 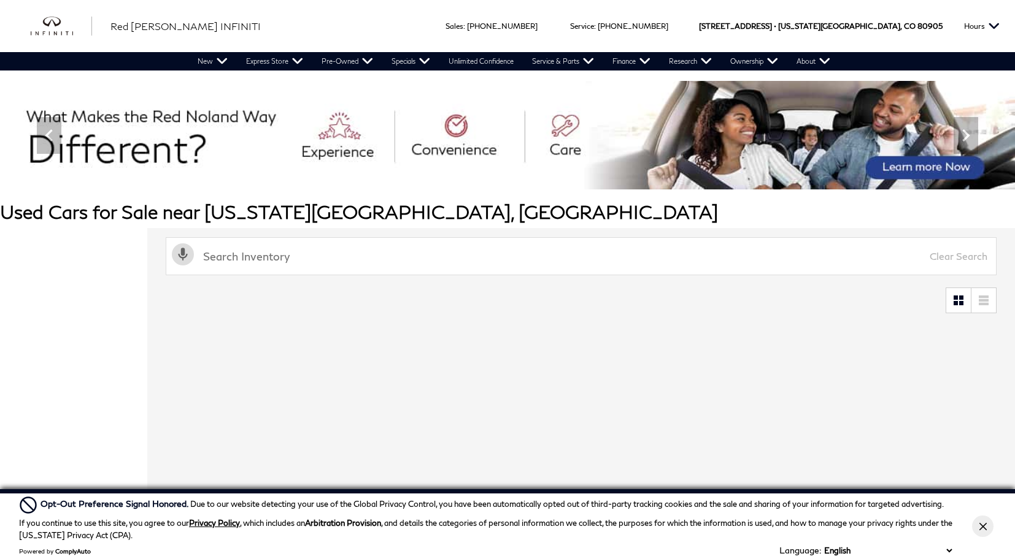 I want to click on div: Due to our website detecting your use of the Global Privacy Control, you have been automatically ..., so click(x=492, y=504).